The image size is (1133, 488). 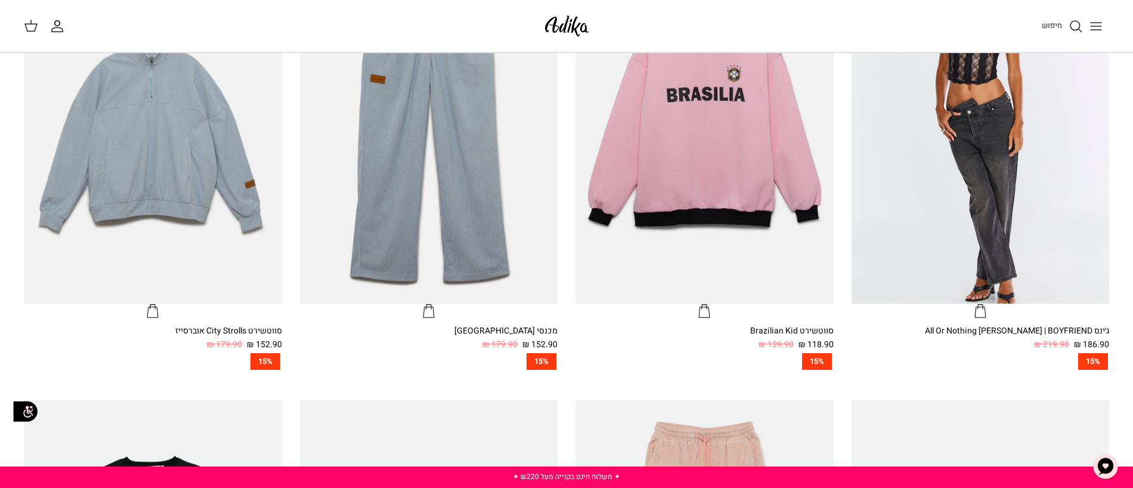 I want to click on div: סווטשירט City Strolls אוברסייז, so click(x=153, y=331).